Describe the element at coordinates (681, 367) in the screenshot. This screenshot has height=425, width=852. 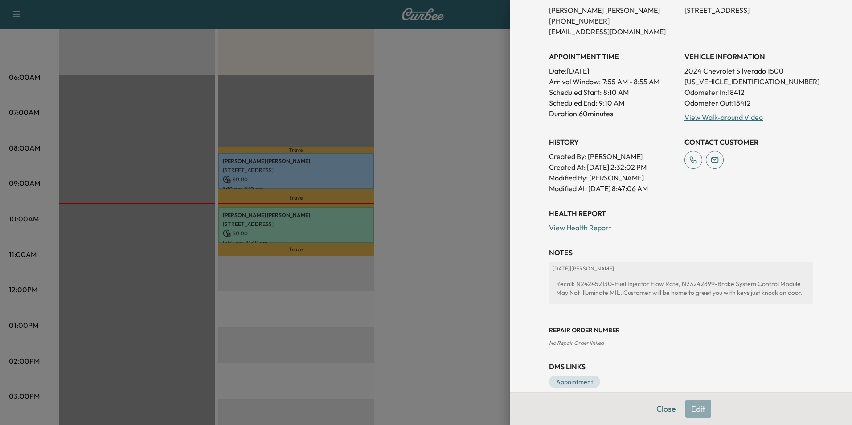
I see `h3: DMS Links` at that location.